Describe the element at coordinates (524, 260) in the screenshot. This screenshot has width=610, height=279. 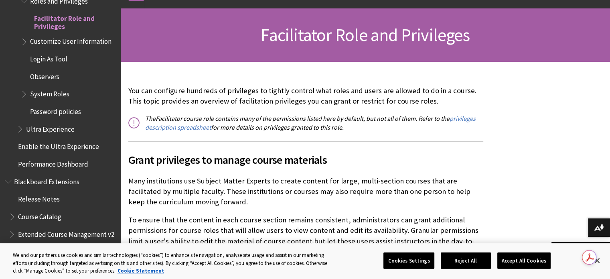
I see `button: Accept All Cookies` at that location.